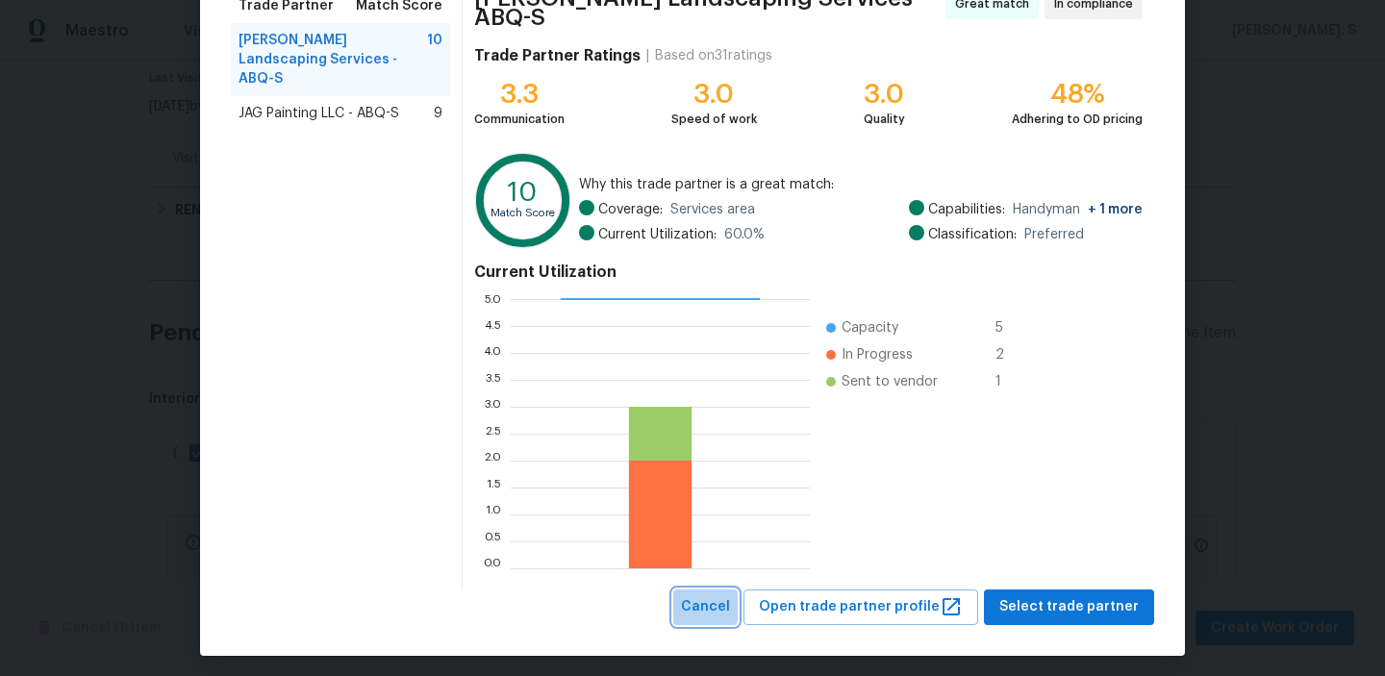  Describe the element at coordinates (861, 607) in the screenshot. I see `button: Open trade partner profile` at that location.